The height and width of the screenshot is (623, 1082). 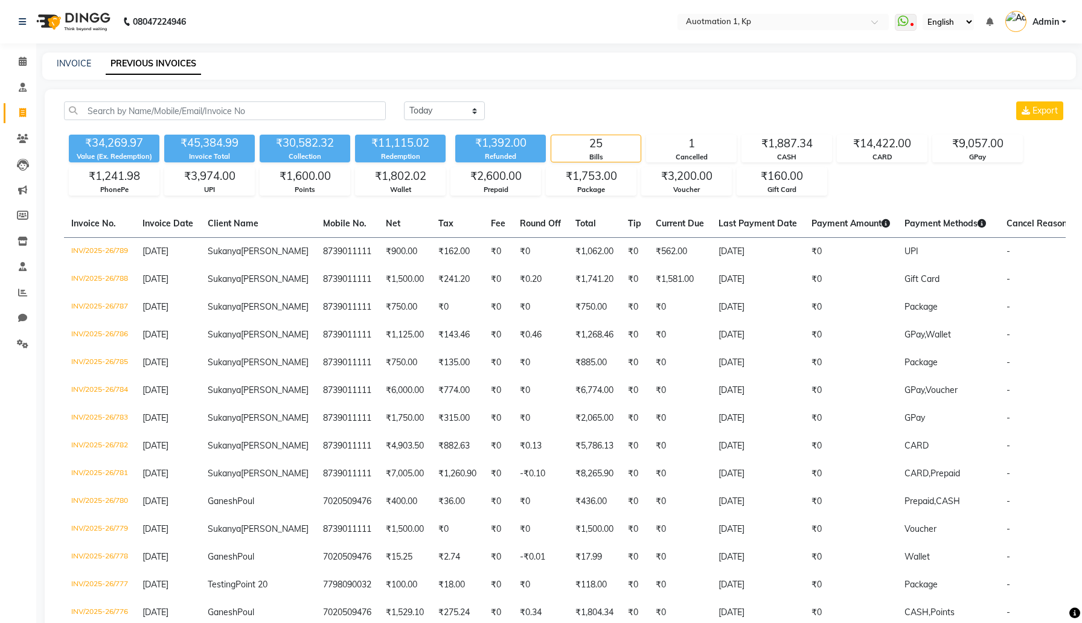 I want to click on span: GPay,, so click(x=915, y=390).